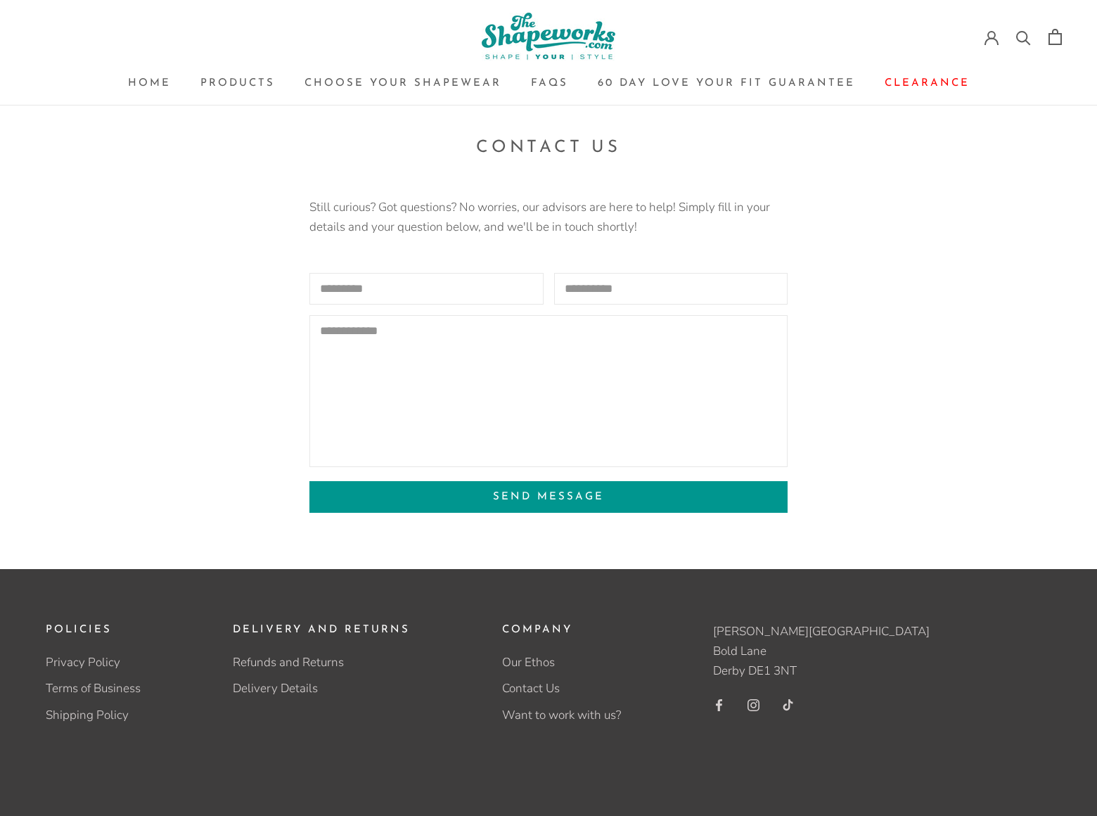 This screenshot has height=816, width=1097. I want to click on a: Instagram, so click(753, 705).